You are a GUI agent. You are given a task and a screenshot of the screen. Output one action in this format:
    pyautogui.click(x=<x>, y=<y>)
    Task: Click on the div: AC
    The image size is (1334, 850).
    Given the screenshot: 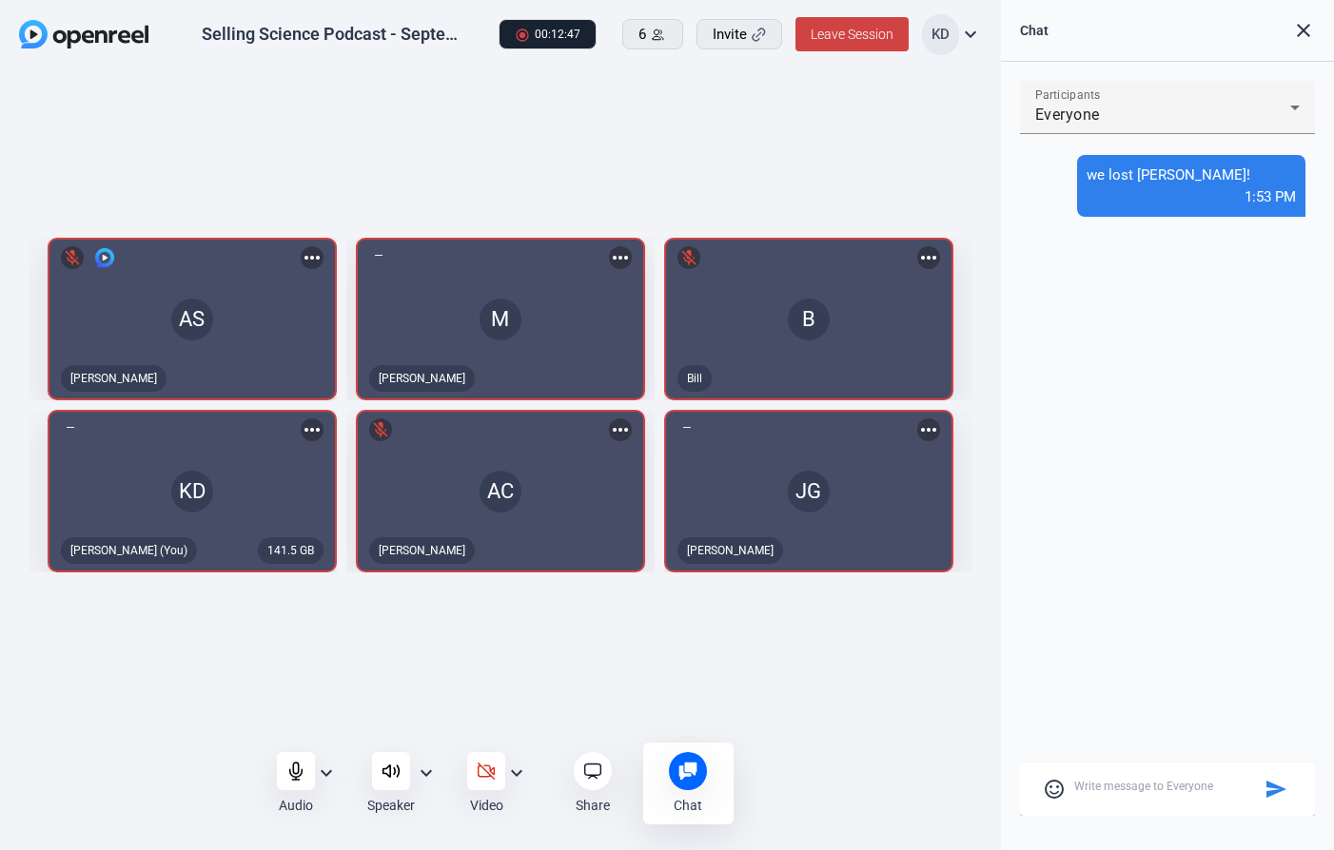 What is the action you would take?
    pyautogui.click(x=500, y=492)
    